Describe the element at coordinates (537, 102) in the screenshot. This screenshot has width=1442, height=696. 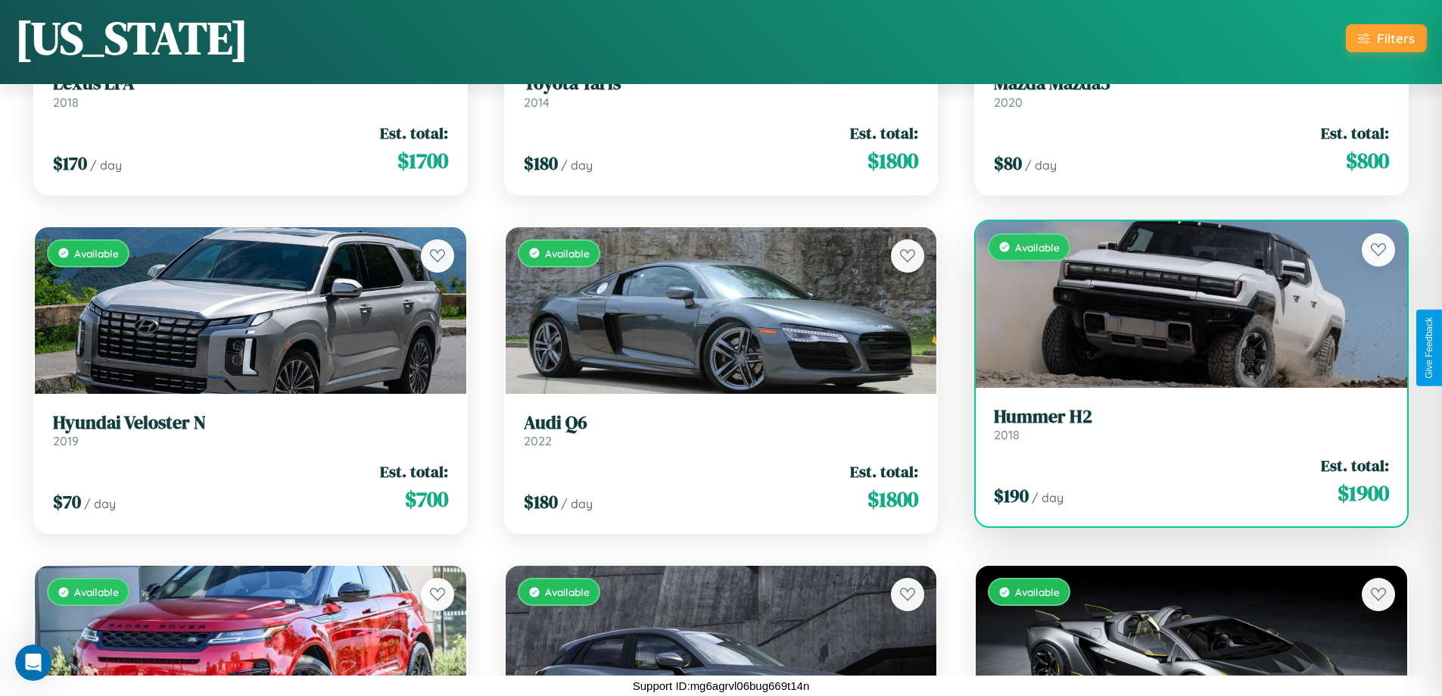
I see `span: 2014` at that location.